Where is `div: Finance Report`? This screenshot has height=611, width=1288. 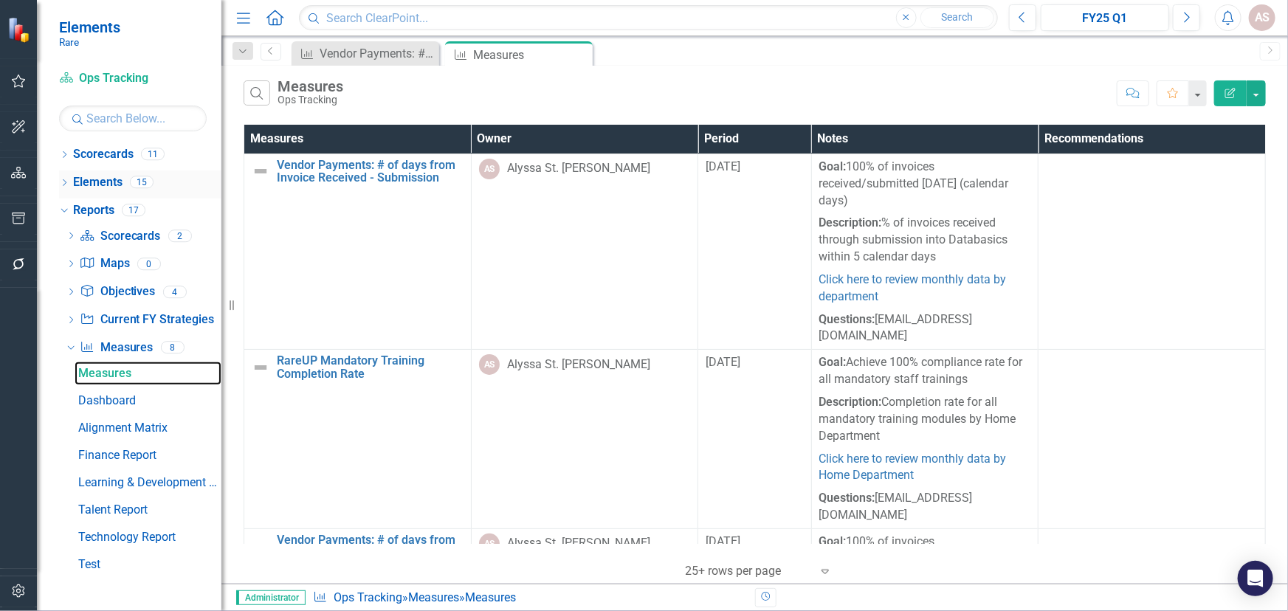 div: Finance Report is located at coordinates (150, 456).